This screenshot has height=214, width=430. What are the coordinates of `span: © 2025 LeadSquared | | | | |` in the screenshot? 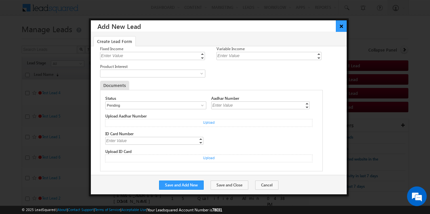 It's located at (122, 209).